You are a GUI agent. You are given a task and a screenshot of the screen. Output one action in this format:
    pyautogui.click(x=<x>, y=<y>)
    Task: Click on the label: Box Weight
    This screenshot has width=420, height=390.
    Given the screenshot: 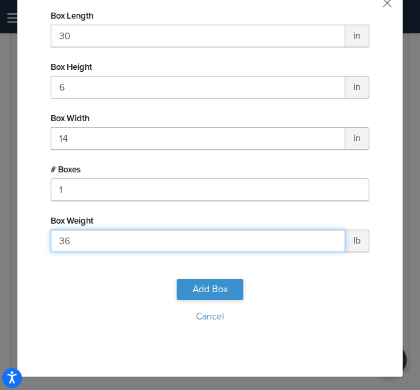 What is the action you would take?
    pyautogui.click(x=72, y=220)
    